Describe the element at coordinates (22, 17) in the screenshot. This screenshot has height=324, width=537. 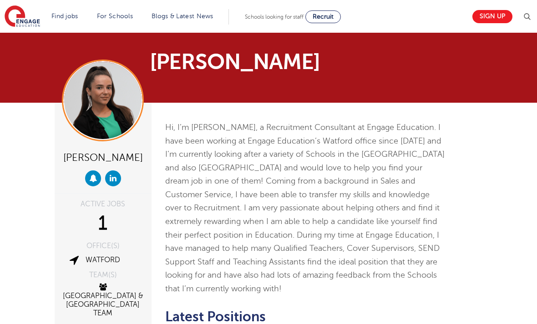
I see `img: Engage Education` at that location.